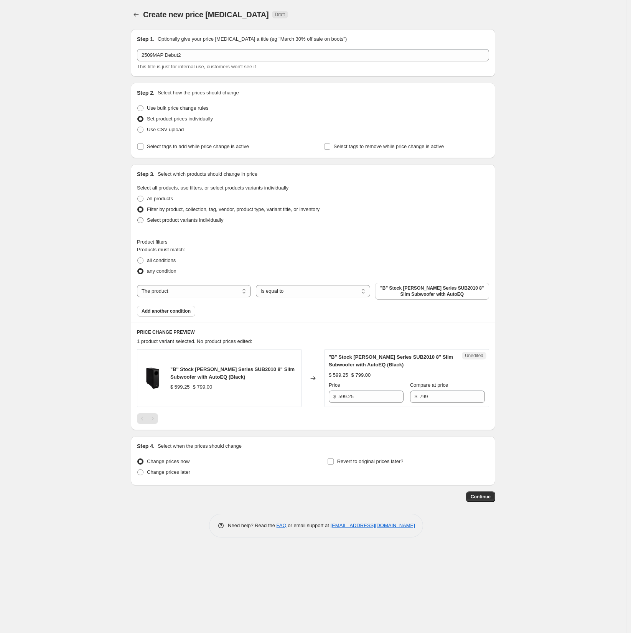  I want to click on h2: Step 4., so click(146, 446).